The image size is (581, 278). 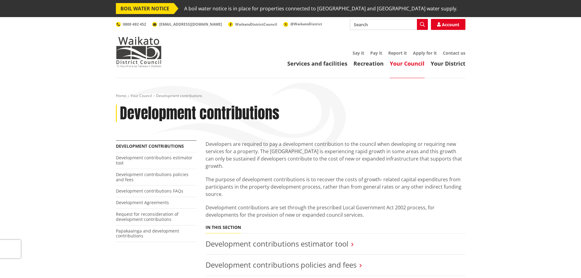 What do you see at coordinates (223, 227) in the screenshot?
I see `h5: In this section` at bounding box center [223, 227].